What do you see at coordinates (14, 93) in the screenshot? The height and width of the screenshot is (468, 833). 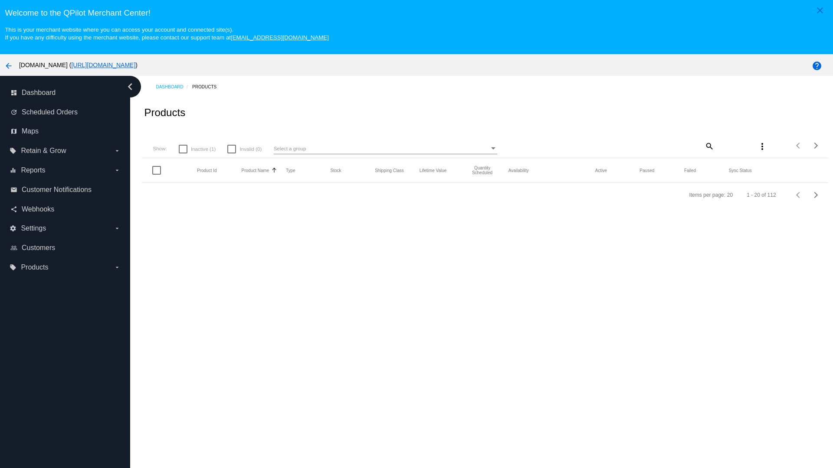 I see `i: dashboard` at bounding box center [14, 93].